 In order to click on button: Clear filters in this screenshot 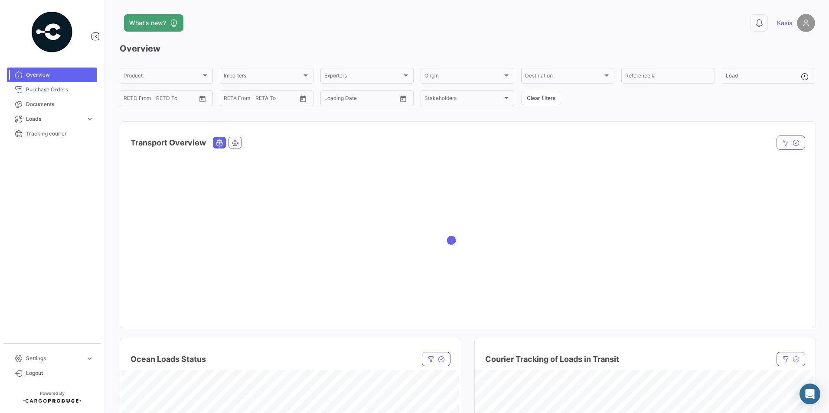, I will do `click(541, 98)`.